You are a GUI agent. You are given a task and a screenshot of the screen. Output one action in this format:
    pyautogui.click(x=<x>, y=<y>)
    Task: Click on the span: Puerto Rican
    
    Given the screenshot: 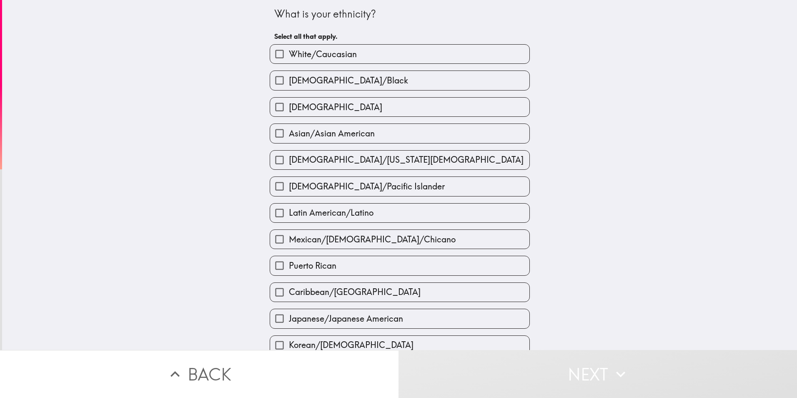 What is the action you would take?
    pyautogui.click(x=313, y=266)
    